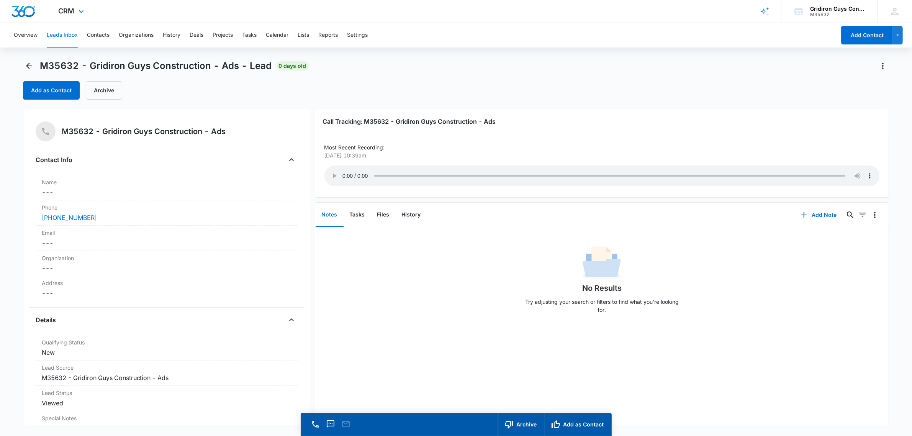 This screenshot has width=912, height=436. What do you see at coordinates (156, 66) in the screenshot?
I see `span: M35632 - Gridiron Guys Construction - Ads - Lead` at bounding box center [156, 66].